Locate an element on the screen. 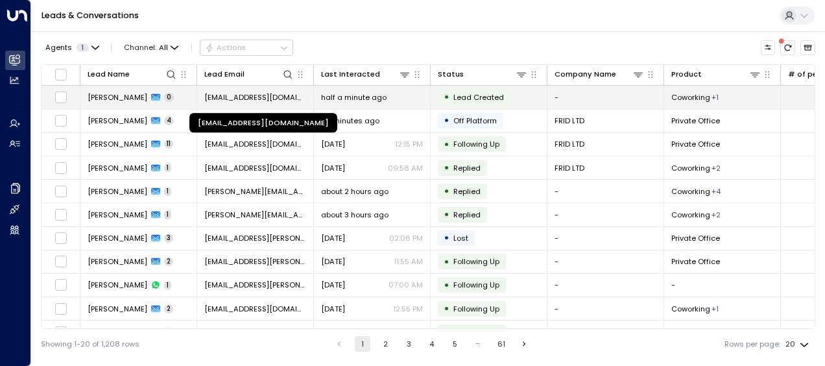 This screenshot has width=825, height=366. span: Hannah Cogan is located at coordinates (117, 191).